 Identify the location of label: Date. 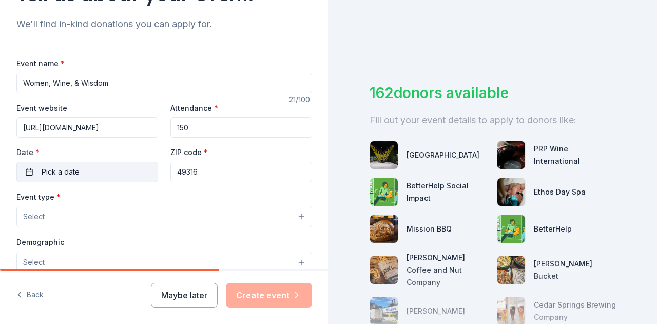
(87, 153).